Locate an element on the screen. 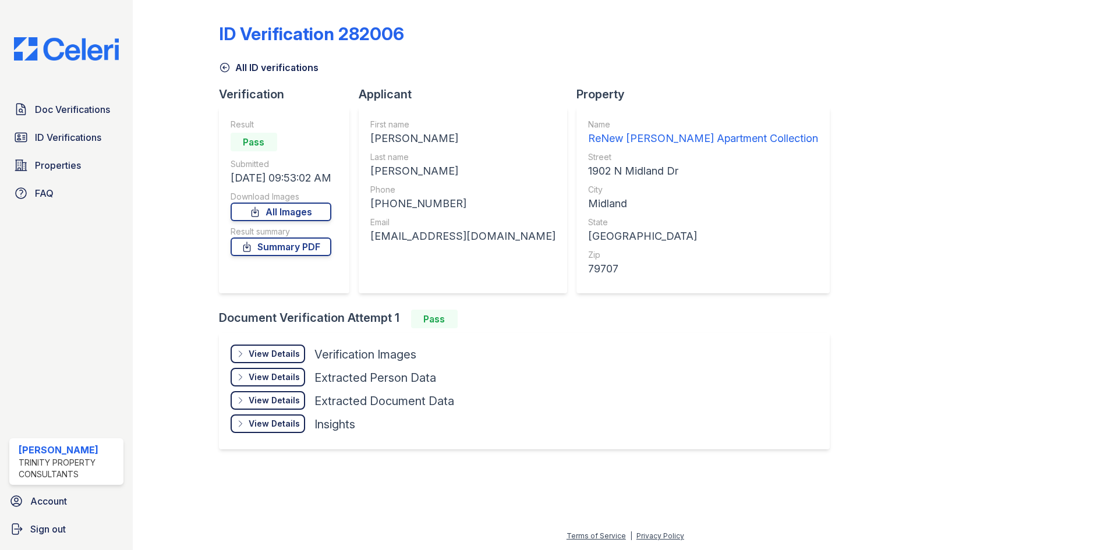  span: Properties is located at coordinates (58, 165).